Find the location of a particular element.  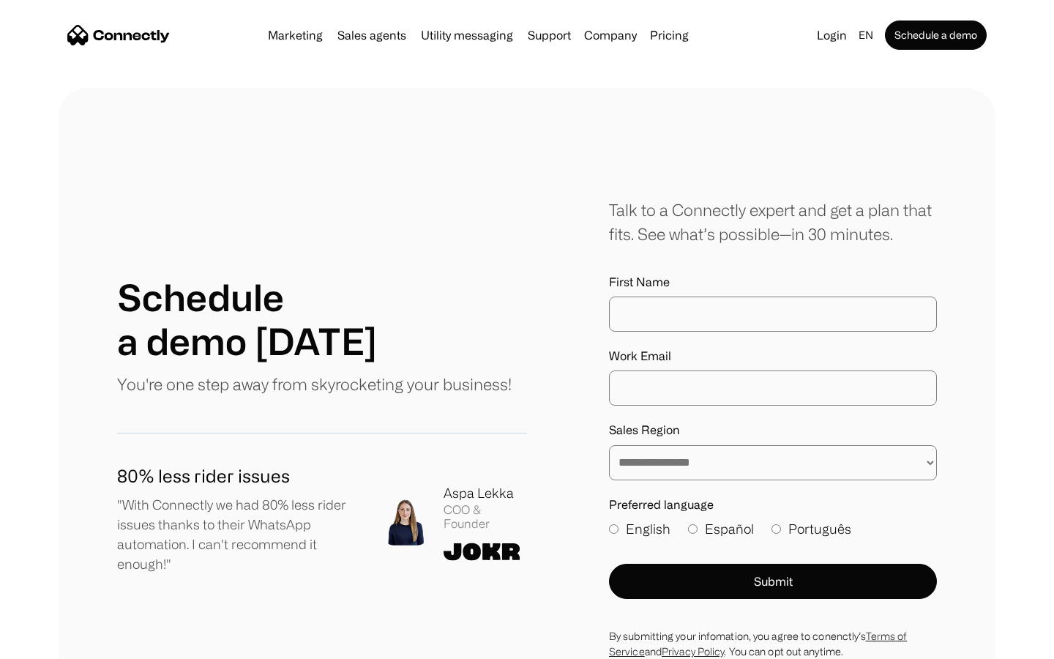

aside: Language selected: English is located at coordinates (51, 643).